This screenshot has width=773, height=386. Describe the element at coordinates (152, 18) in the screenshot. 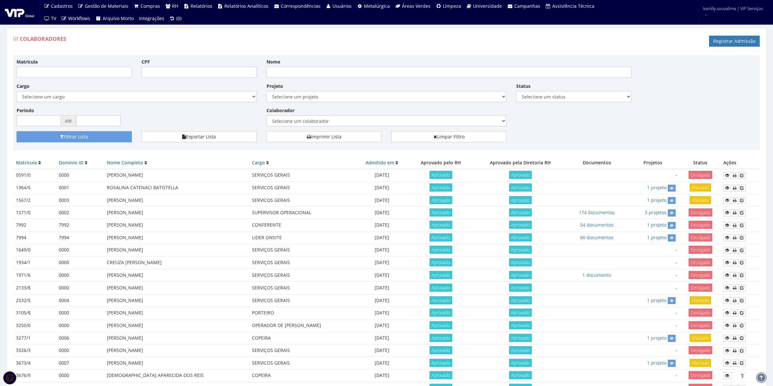

I see `a: Integrações` at that location.